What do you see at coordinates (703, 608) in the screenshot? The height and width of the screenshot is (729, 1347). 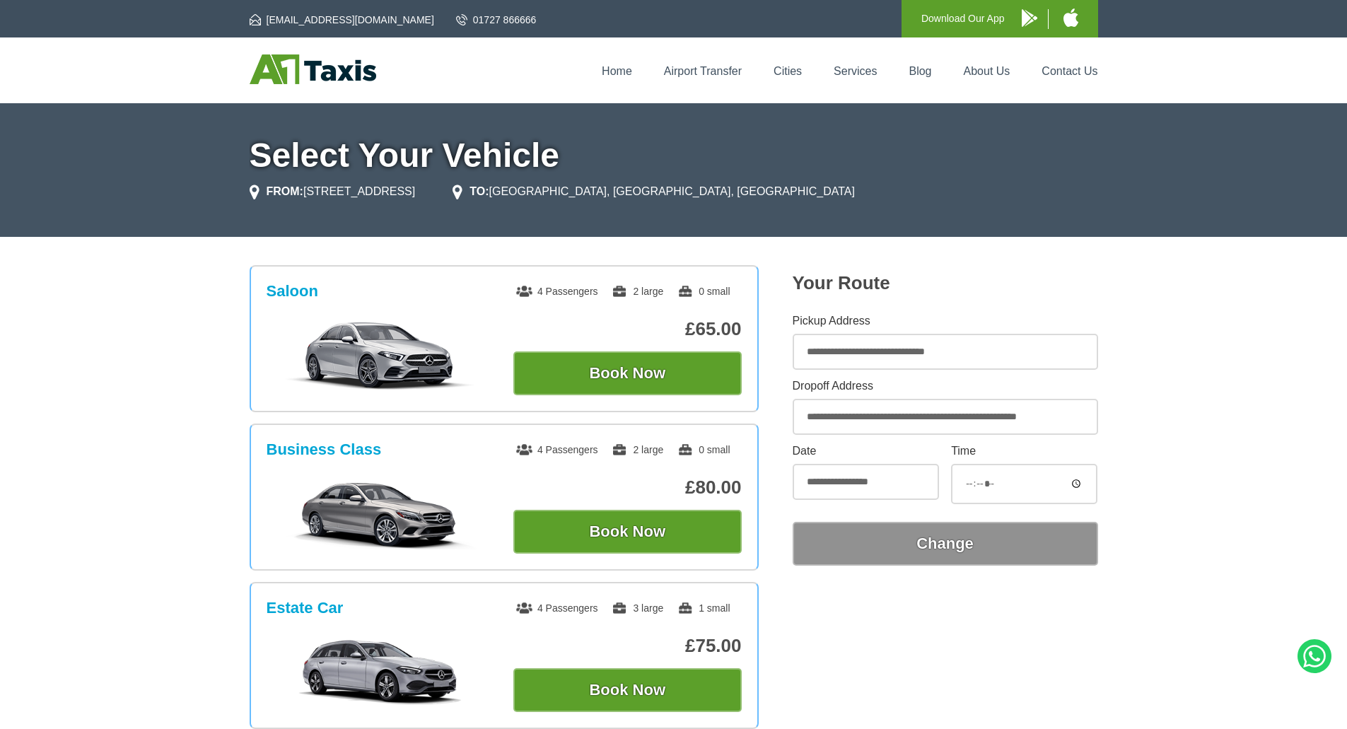 I see `span: 1 small` at bounding box center [703, 608].